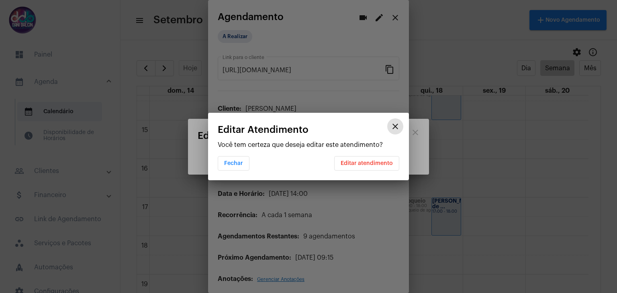 The height and width of the screenshot is (293, 617). I want to click on button: Editar atendimento, so click(367, 163).